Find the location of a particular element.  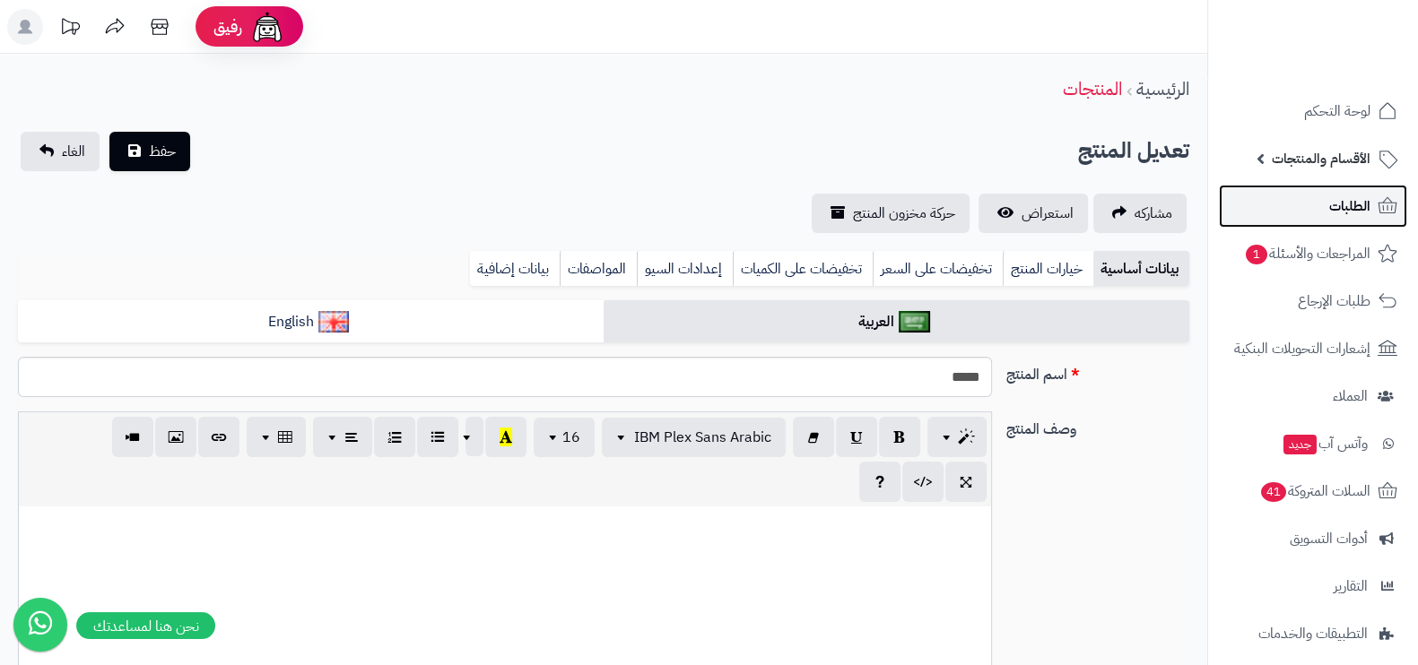

a: العملاء is located at coordinates (1313, 396).